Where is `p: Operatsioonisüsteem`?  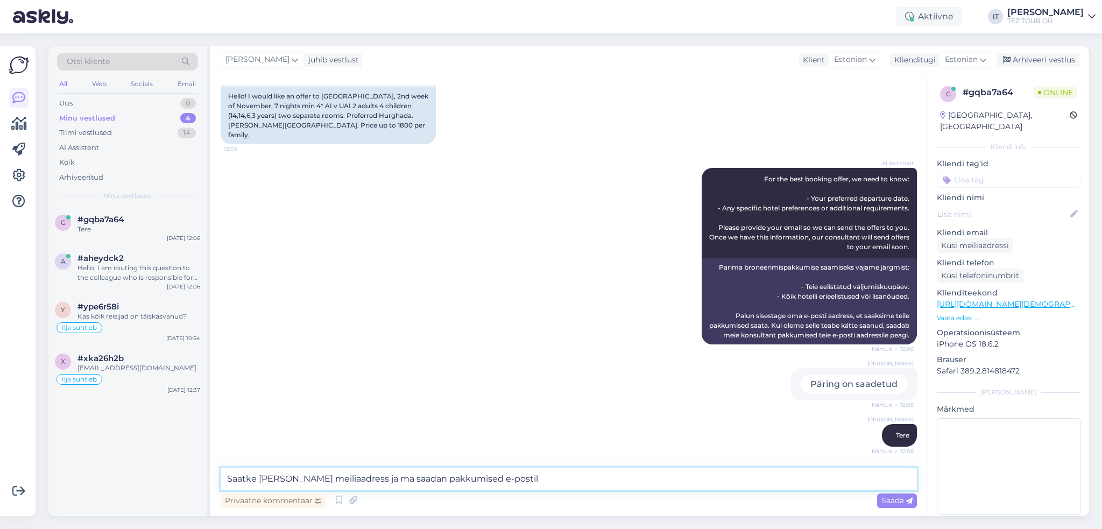 p: Operatsioonisüsteem is located at coordinates (1008, 332).